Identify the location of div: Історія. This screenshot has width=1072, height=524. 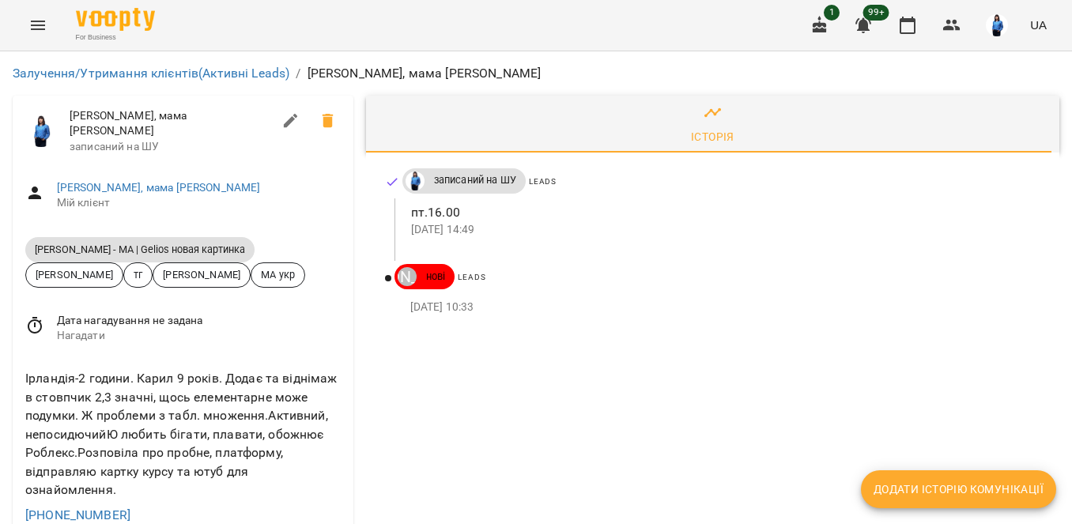
(712, 137).